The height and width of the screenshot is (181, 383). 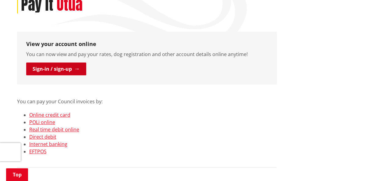 What do you see at coordinates (17, 174) in the screenshot?
I see `a: Top` at bounding box center [17, 174].